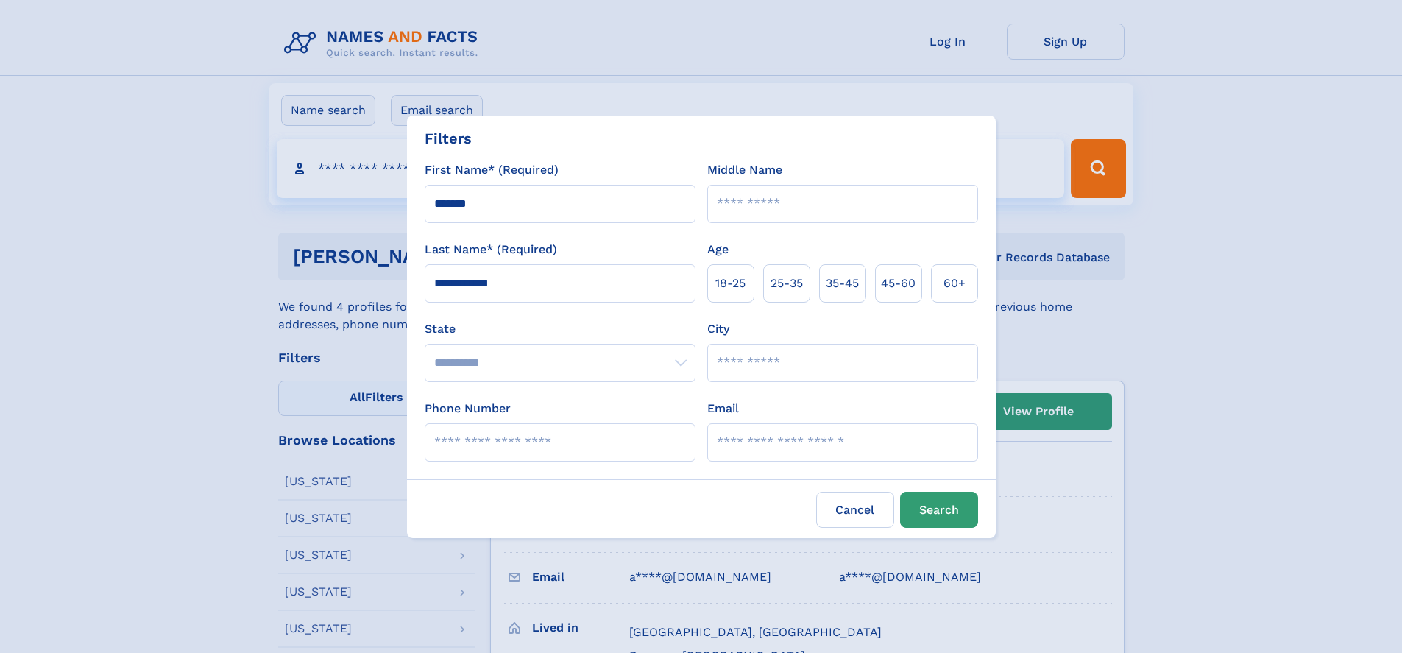 Image resolution: width=1402 pixels, height=653 pixels. I want to click on button: Search, so click(939, 509).